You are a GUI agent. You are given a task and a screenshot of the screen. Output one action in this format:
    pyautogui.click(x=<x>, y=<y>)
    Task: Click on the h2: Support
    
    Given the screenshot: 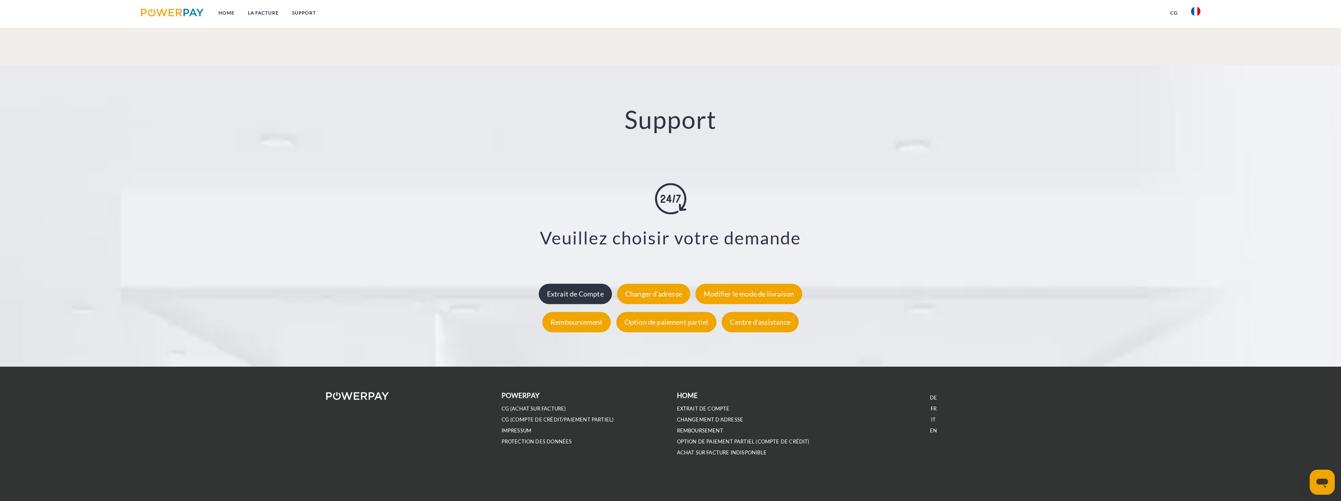 What is the action you would take?
    pyautogui.click(x=670, y=119)
    